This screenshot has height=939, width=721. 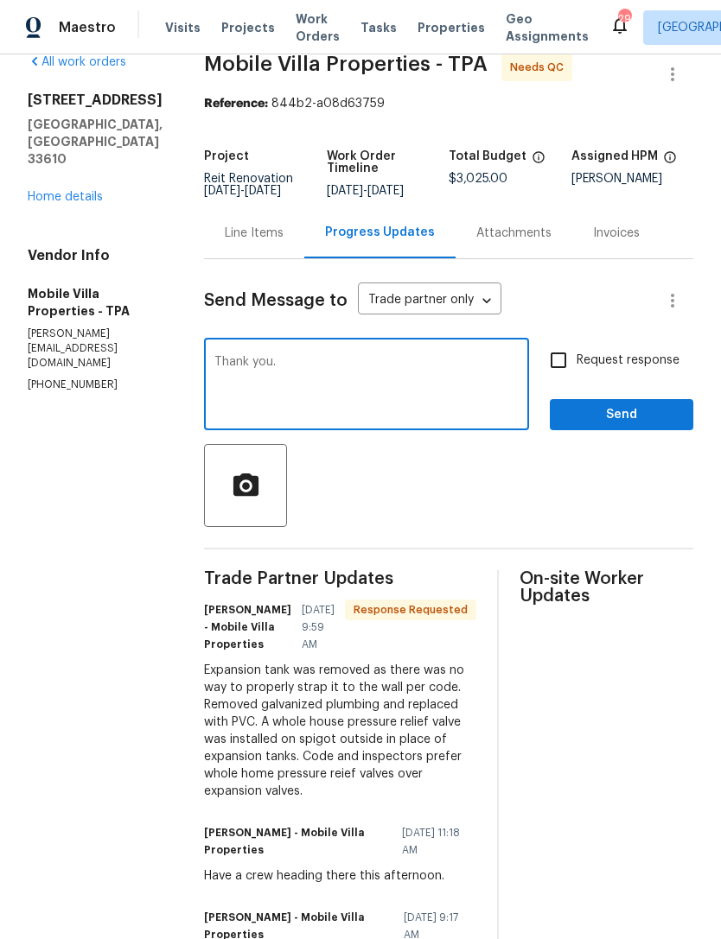 What do you see at coordinates (340, 876) in the screenshot?
I see `div: Have a crew heading there this afternoon.` at bounding box center [340, 876].